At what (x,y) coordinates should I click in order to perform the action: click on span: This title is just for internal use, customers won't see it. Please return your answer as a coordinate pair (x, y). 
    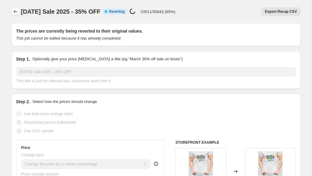
    Looking at the image, I should click on (63, 81).